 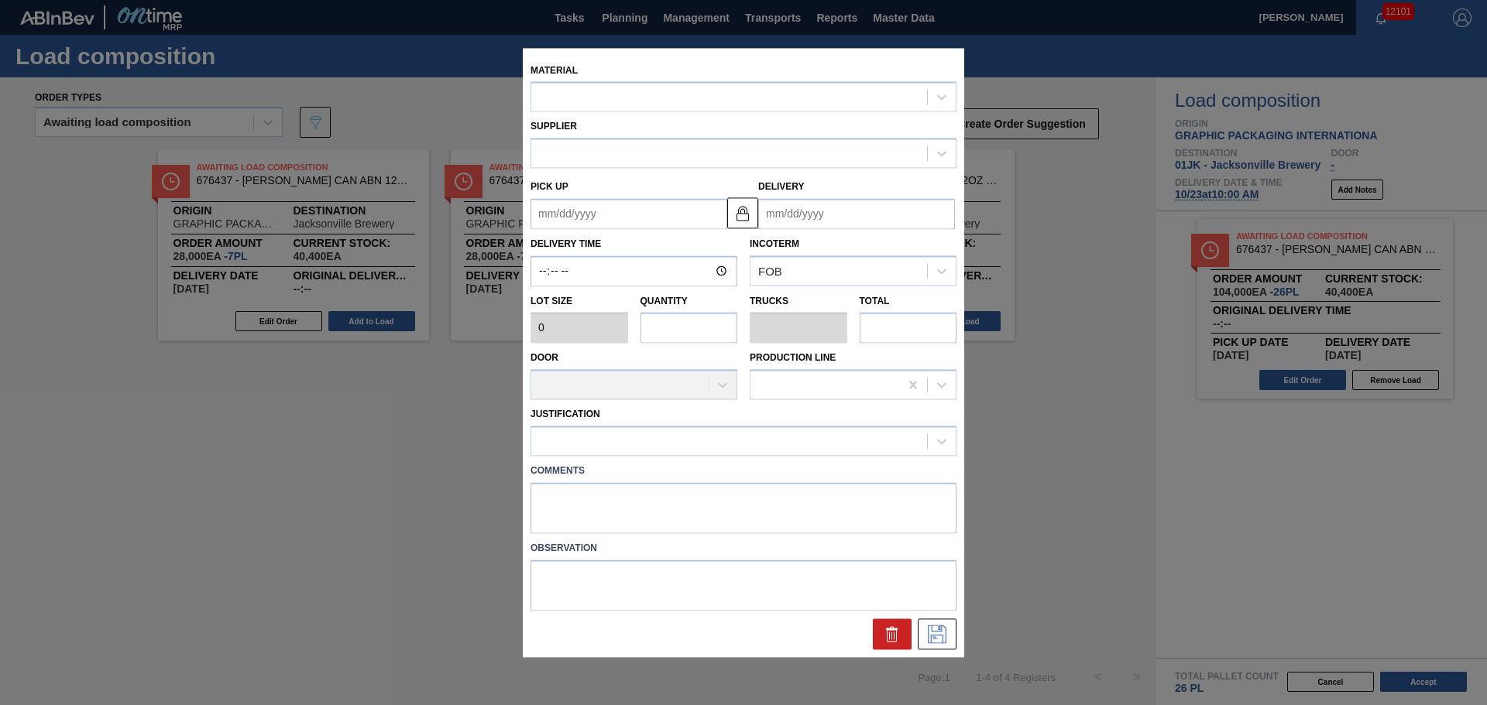 I want to click on label: Pick up, so click(x=549, y=187).